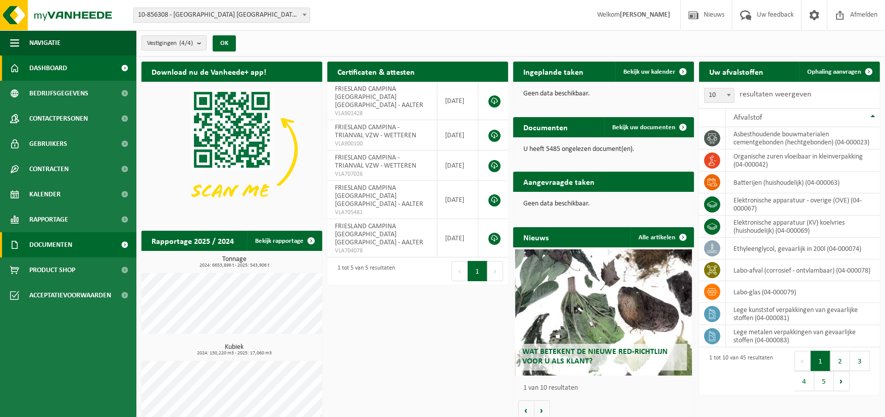 Image resolution: width=885 pixels, height=417 pixels. What do you see at coordinates (803, 205) in the screenshot?
I see `td: elektronische apparatuur - overige (OVE) (04-000067)` at bounding box center [803, 205].